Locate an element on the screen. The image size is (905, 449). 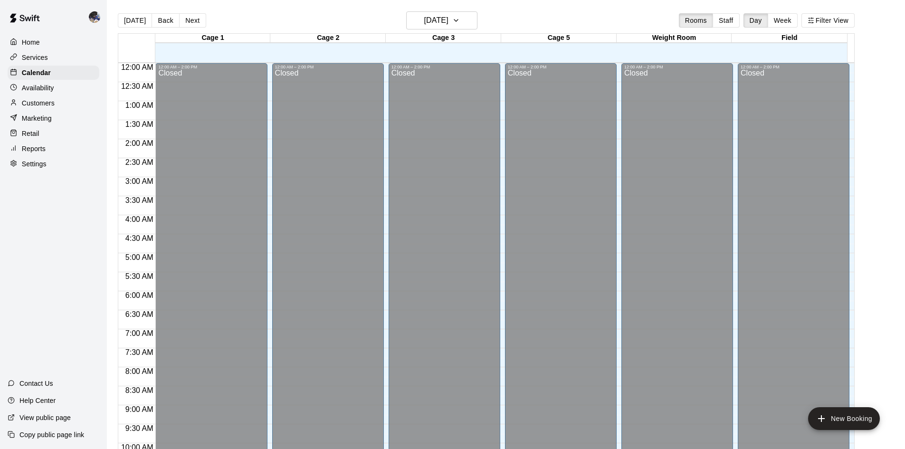
span: 1:00 AM is located at coordinates (139, 105).